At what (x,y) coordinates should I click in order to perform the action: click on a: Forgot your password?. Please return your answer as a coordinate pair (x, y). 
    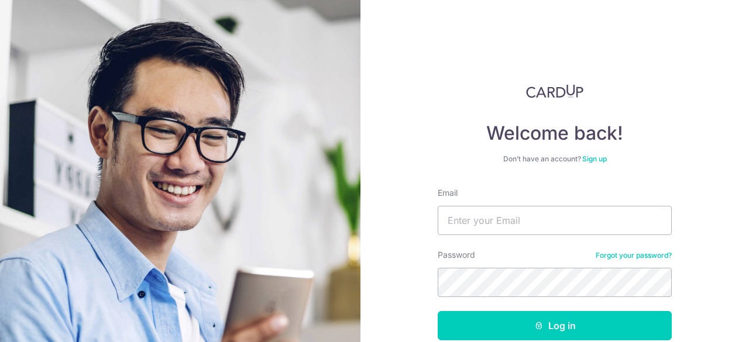
    Looking at the image, I should click on (634, 256).